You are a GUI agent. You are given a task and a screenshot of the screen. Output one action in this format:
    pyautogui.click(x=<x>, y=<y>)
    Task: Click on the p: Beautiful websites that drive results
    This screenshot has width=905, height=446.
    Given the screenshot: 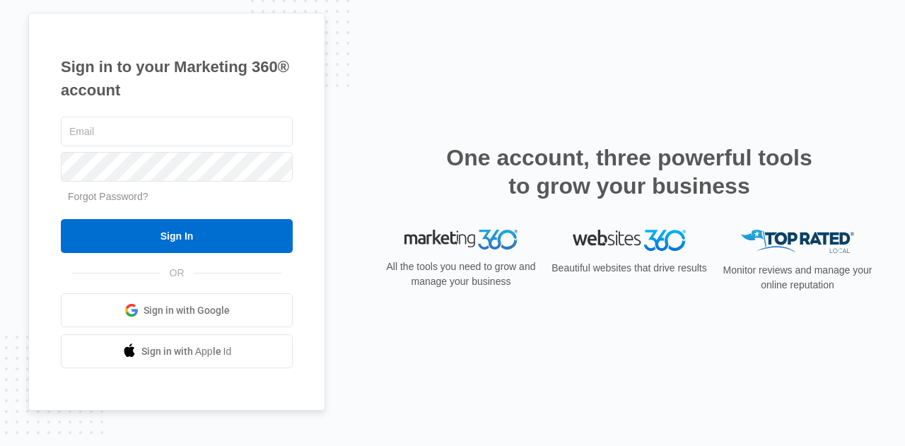 What is the action you would take?
    pyautogui.click(x=629, y=268)
    